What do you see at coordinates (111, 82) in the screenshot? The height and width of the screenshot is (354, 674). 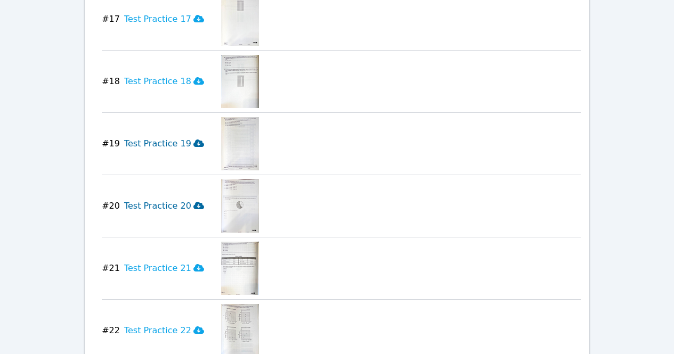 I see `span: # 18` at bounding box center [111, 82].